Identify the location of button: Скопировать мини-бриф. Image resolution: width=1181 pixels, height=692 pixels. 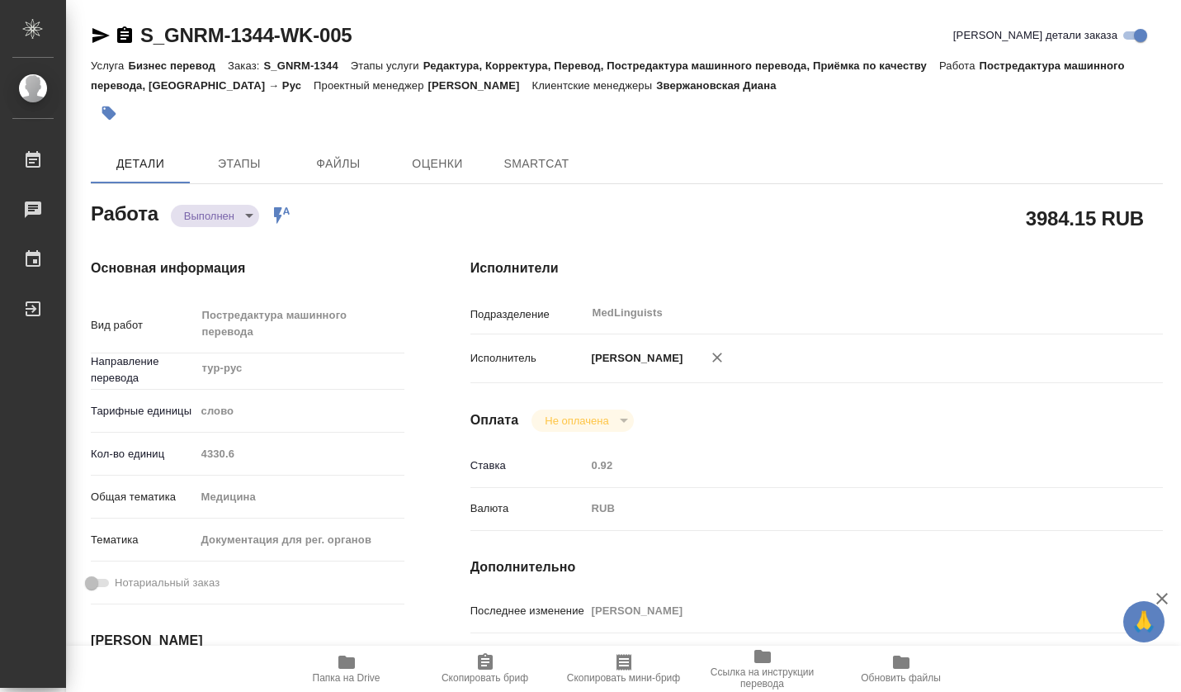
(624, 669).